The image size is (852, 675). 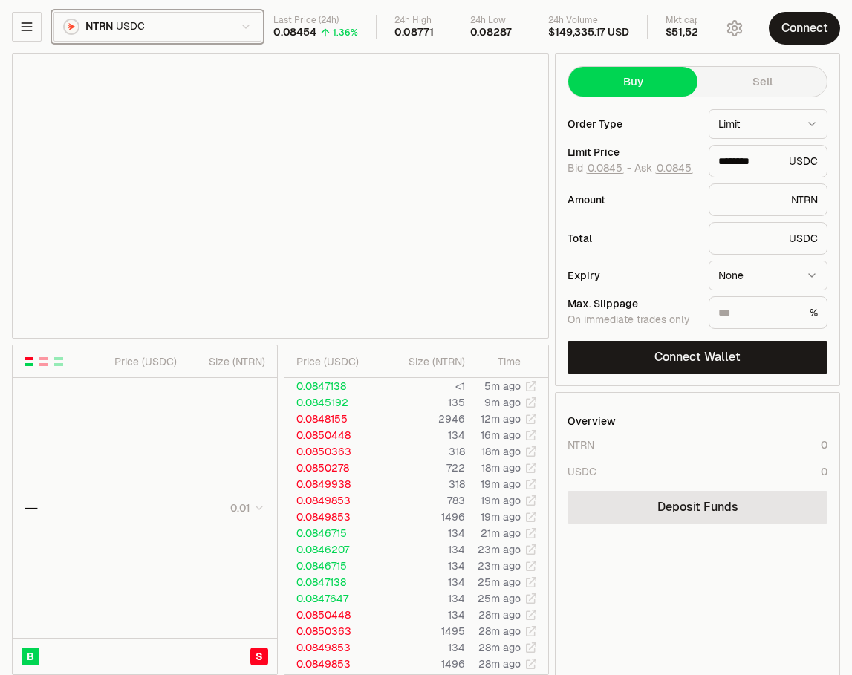 I want to click on div: Expiry, so click(x=632, y=276).